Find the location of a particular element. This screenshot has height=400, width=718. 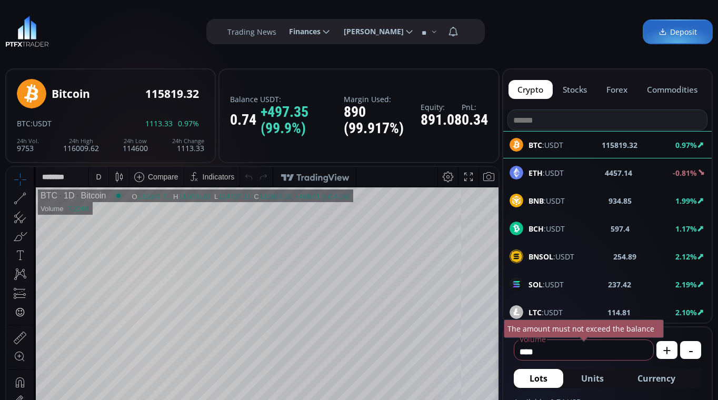

div: 24h High is located at coordinates (81, 141).